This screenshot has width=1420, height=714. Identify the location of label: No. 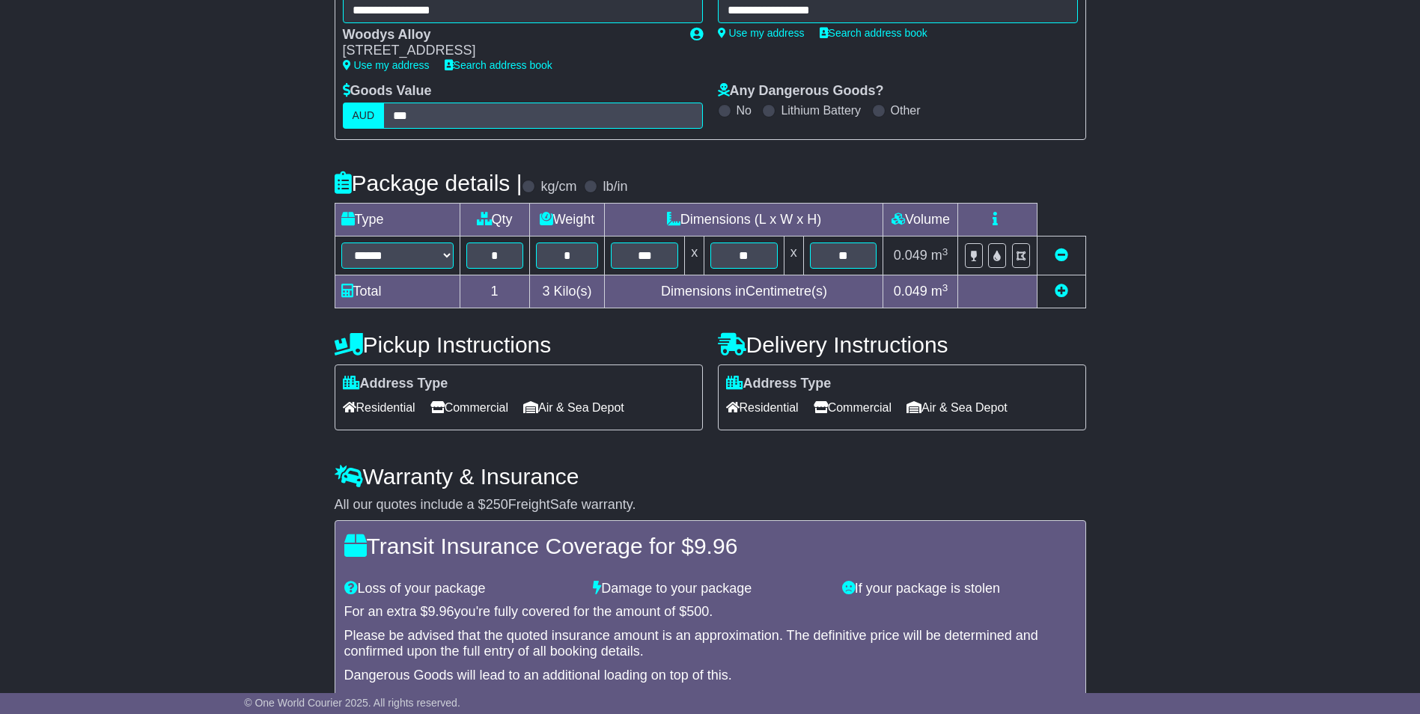
(744, 110).